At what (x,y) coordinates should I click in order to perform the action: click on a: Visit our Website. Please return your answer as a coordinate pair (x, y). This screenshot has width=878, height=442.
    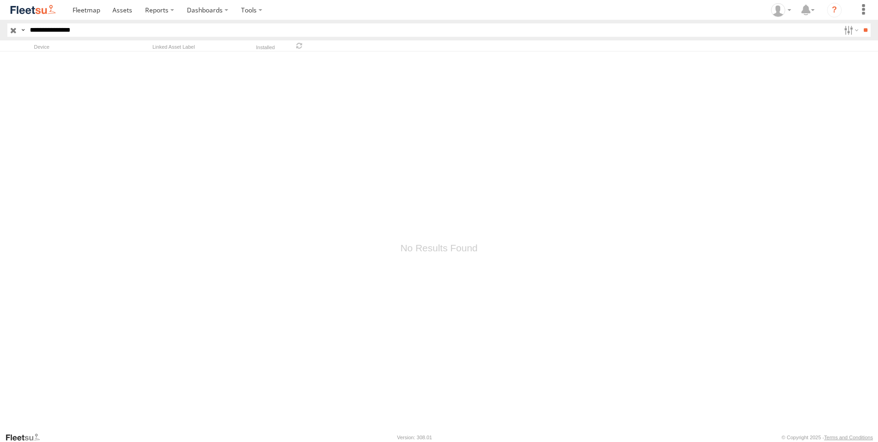
    Looking at the image, I should click on (26, 437).